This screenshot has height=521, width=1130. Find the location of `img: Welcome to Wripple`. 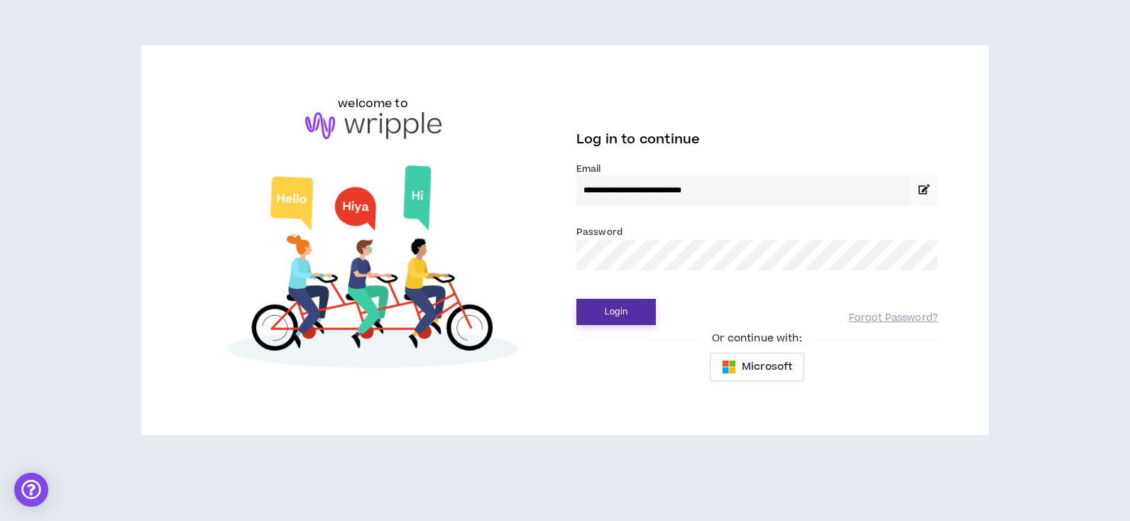

img: Welcome to Wripple is located at coordinates (373, 269).